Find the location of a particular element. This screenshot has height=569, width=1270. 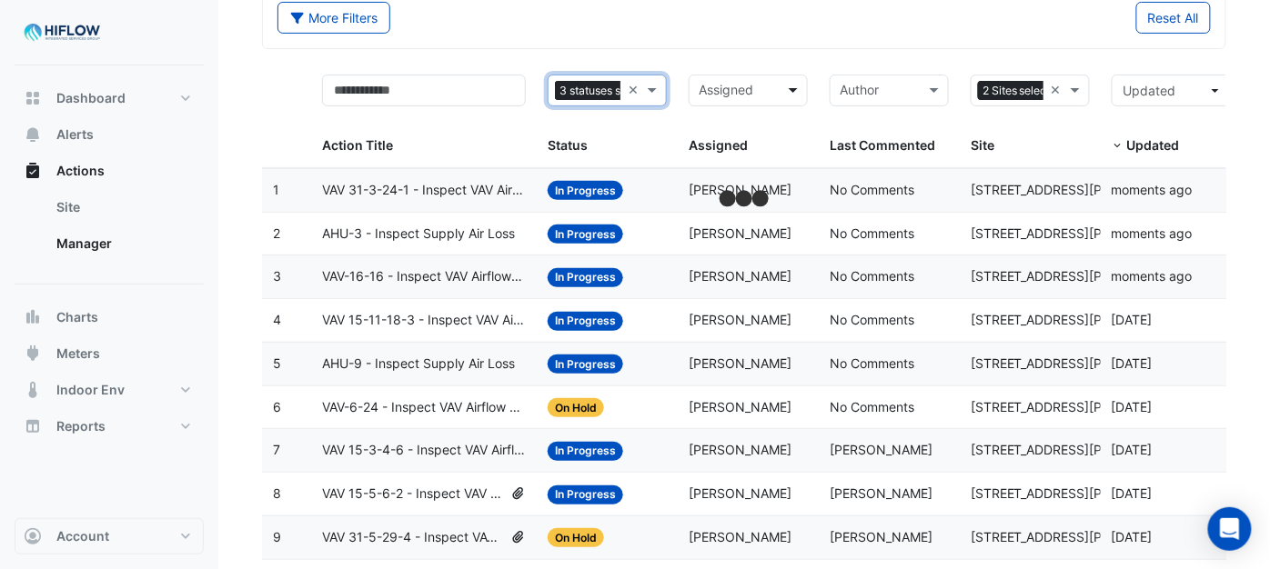

app-icon: Reports is located at coordinates (33, 427).